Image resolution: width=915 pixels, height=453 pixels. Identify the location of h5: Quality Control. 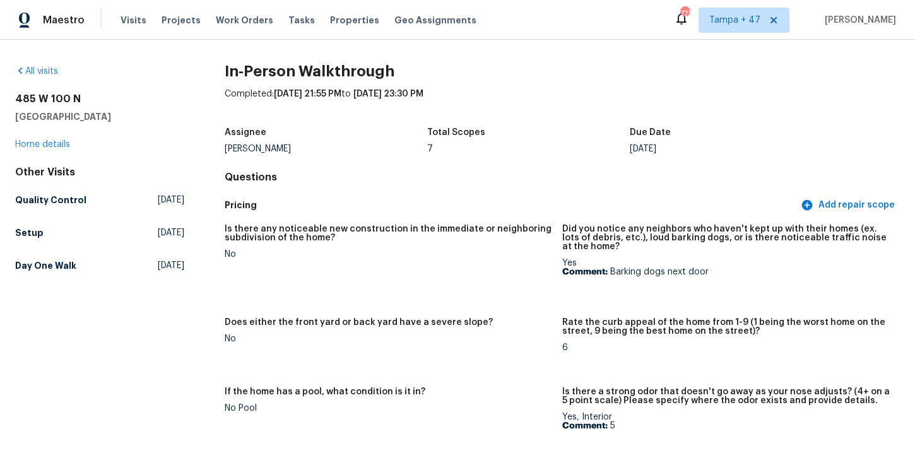
(50, 200).